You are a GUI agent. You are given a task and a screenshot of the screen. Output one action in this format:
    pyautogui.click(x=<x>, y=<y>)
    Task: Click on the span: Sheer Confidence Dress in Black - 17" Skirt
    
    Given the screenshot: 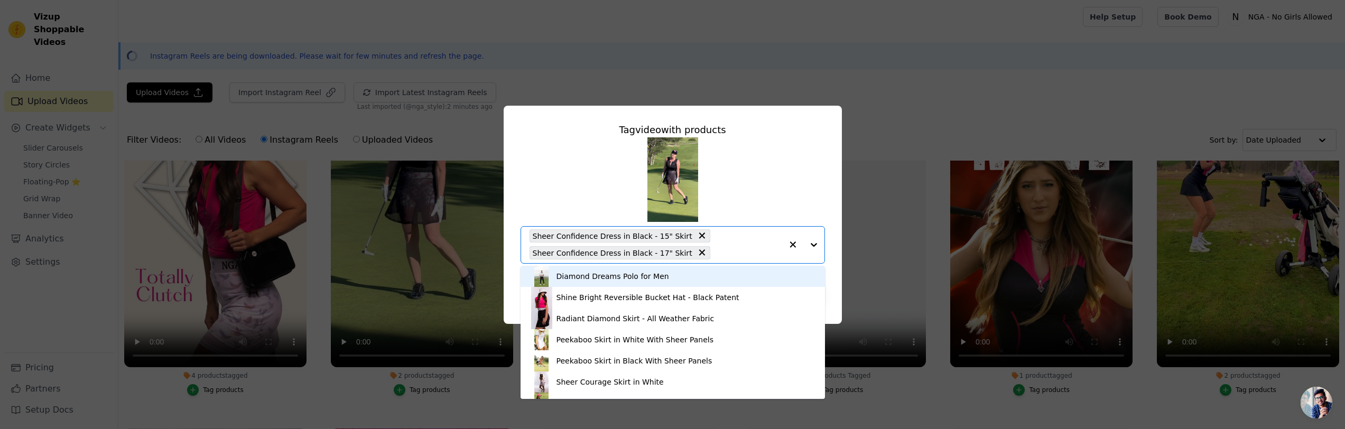 What is the action you would take?
    pyautogui.click(x=613, y=253)
    